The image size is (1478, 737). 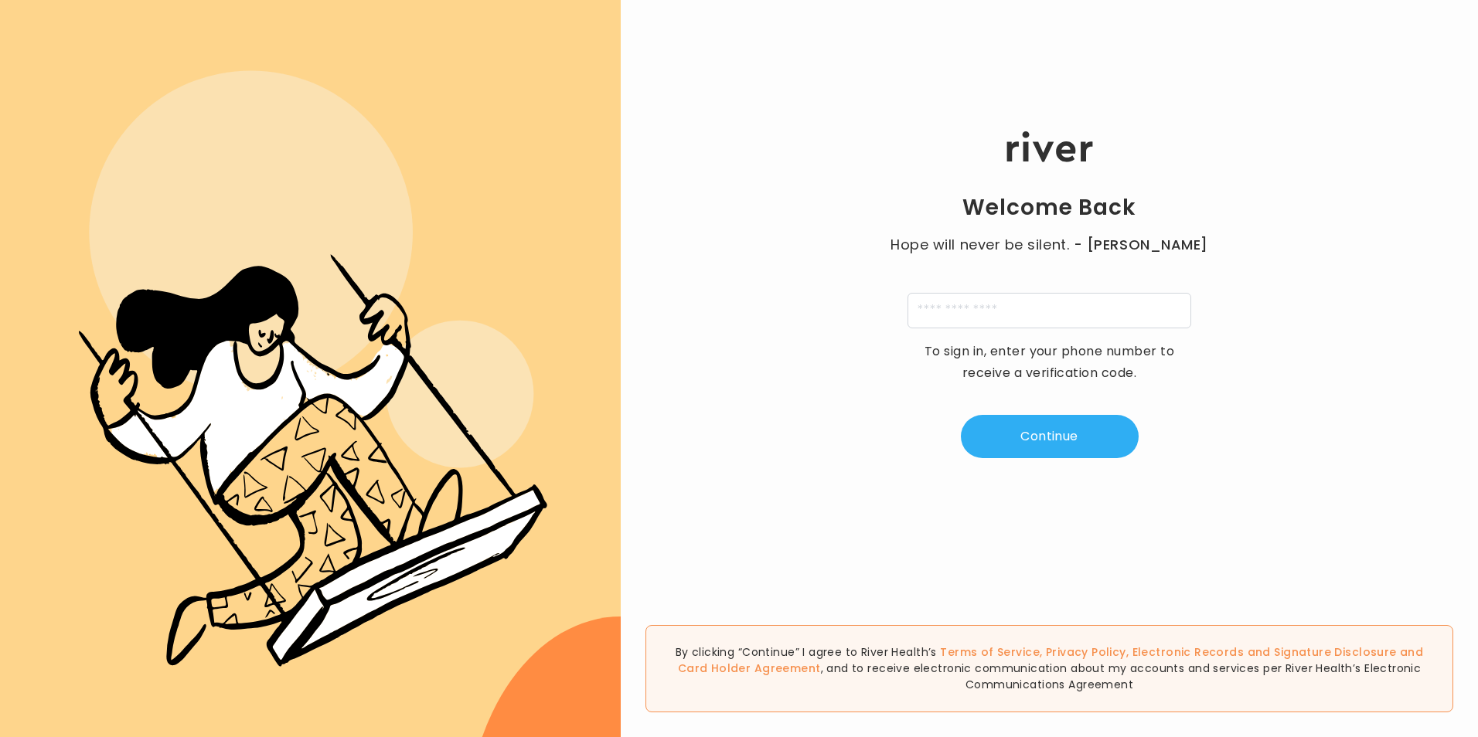 What do you see at coordinates (1050, 362) in the screenshot?
I see `p: To sign in, enter your phone number to receive a verification code.` at bounding box center [1050, 362].